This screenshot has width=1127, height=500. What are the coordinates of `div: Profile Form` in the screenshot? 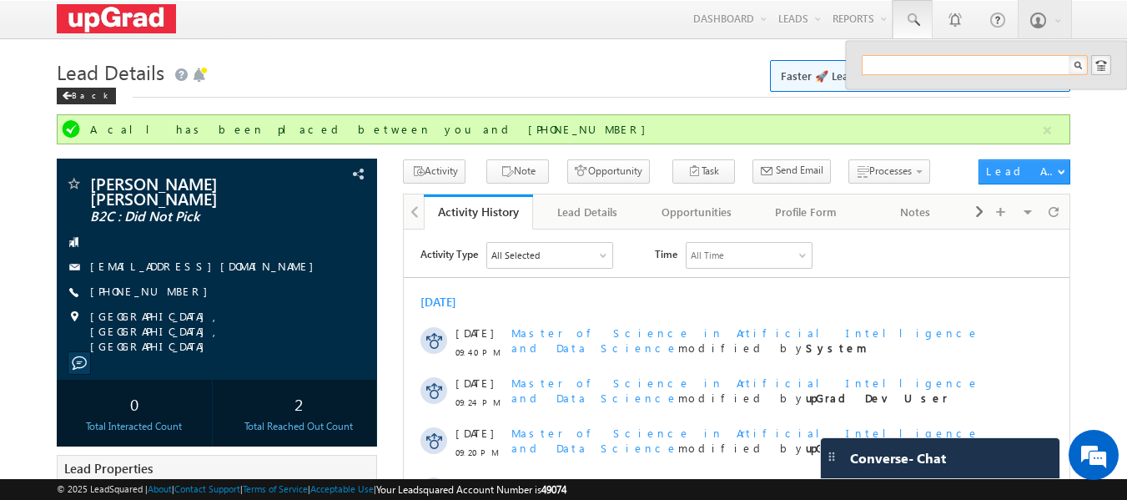 It's located at (805, 212).